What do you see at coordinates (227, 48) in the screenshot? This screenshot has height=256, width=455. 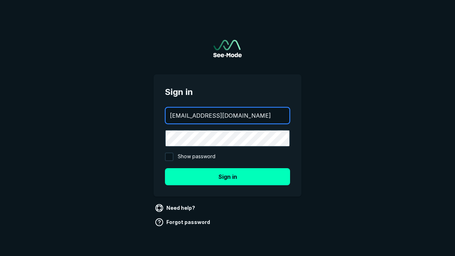 I see `a: Go to sign in` at bounding box center [227, 48].